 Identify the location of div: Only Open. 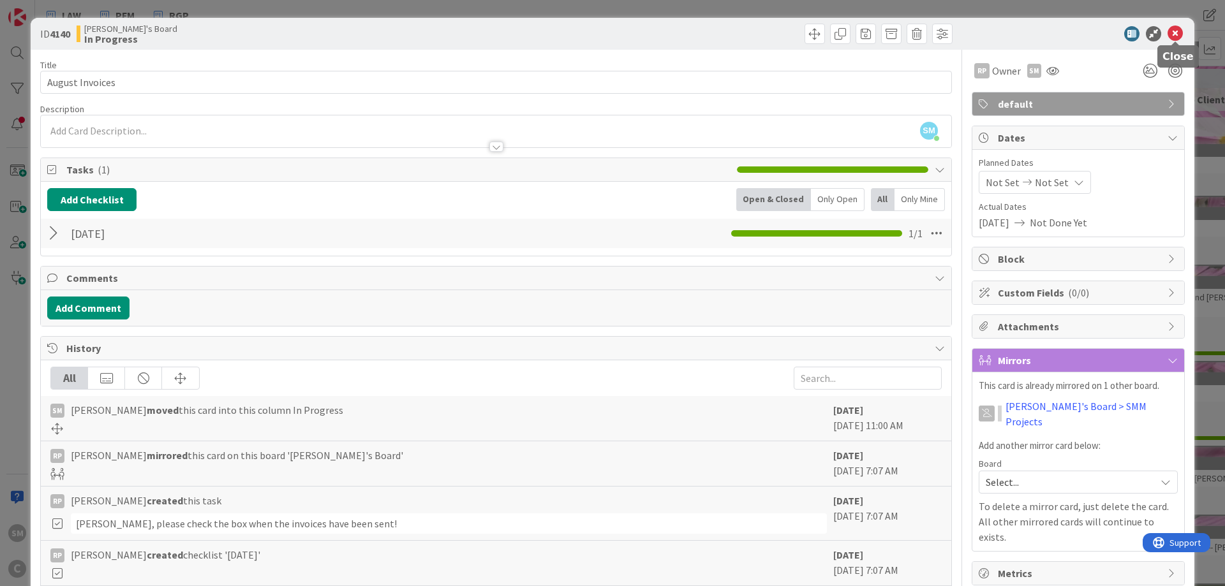
(838, 200).